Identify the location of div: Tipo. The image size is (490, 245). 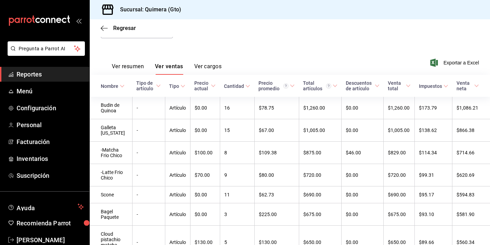
(174, 86).